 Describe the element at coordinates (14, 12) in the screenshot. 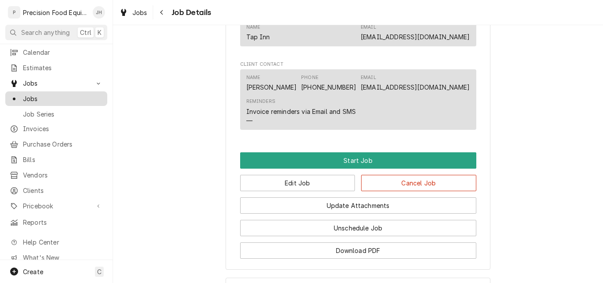

I see `div: P` at that location.